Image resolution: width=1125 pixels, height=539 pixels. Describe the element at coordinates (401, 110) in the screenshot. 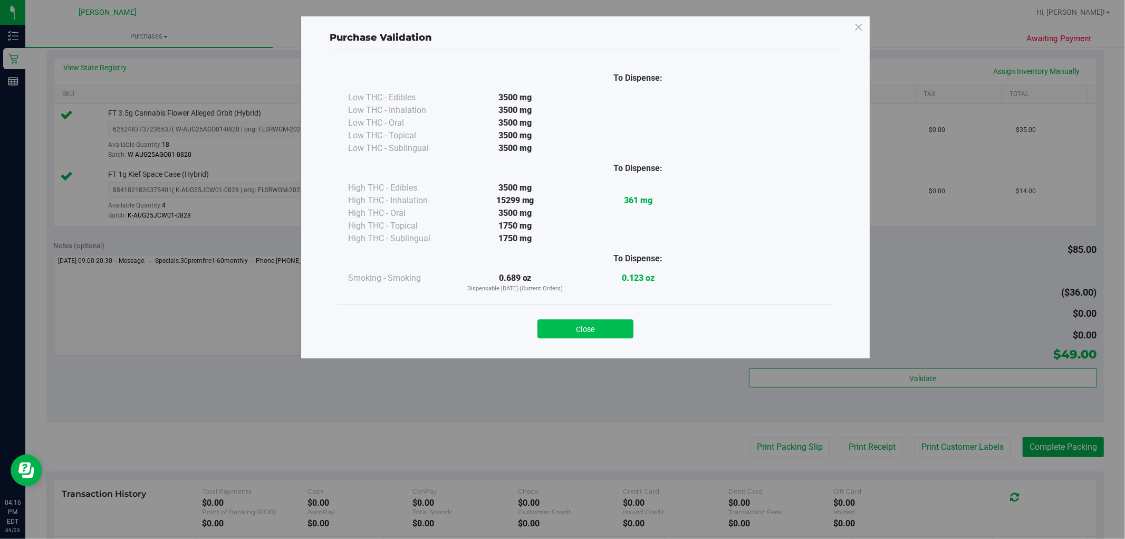

I see `div: Low THC - Inhalation` at that location.